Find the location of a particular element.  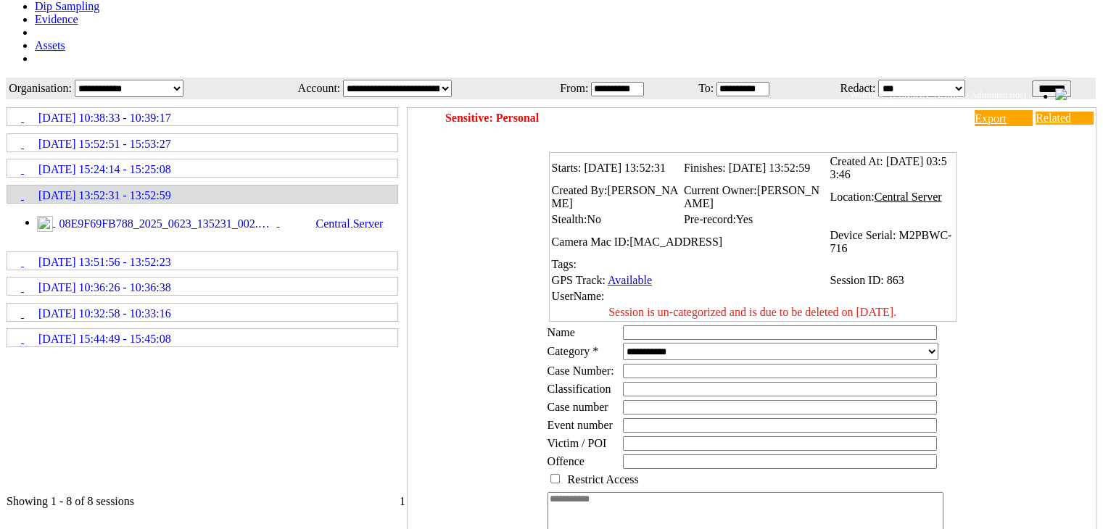

a: 08E9F69FB788_2025_0623_135231_002.MP4 Central Server is located at coordinates (214, 222).